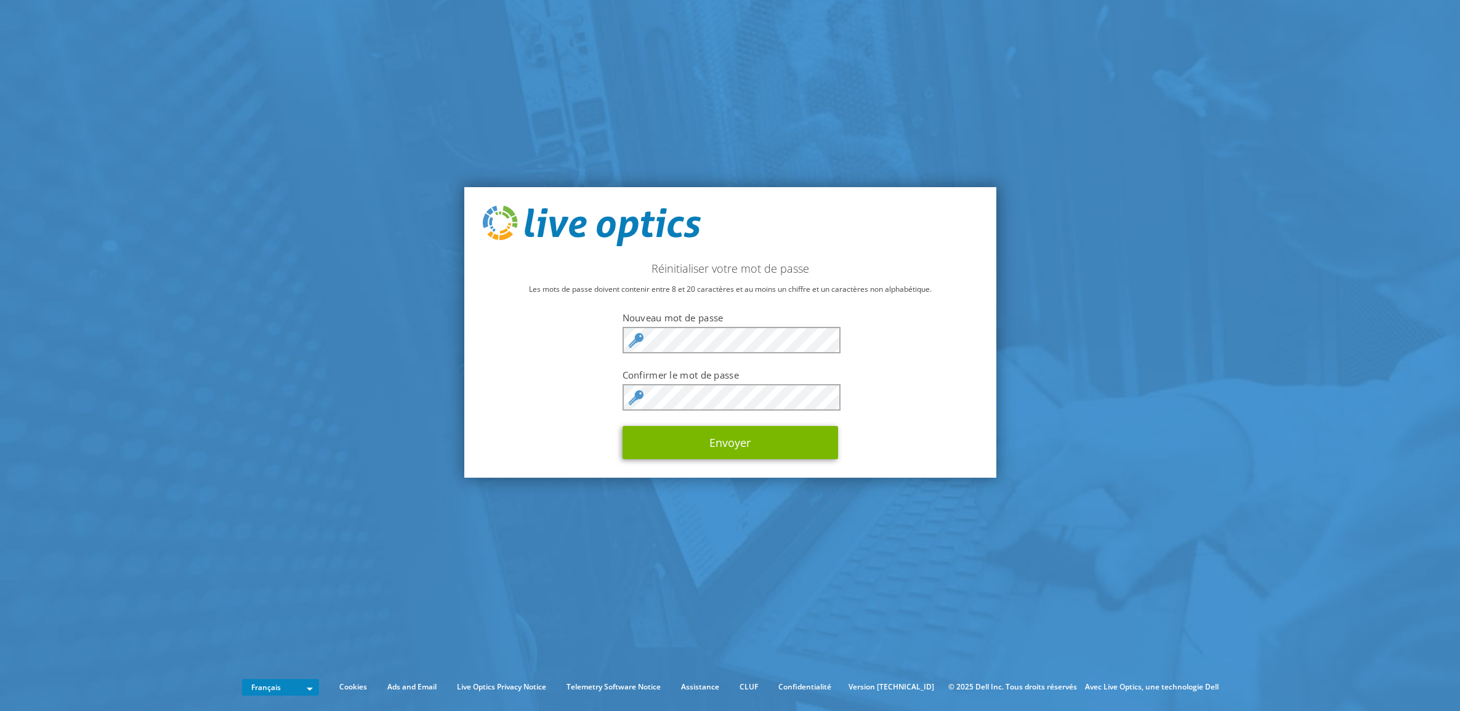  What do you see at coordinates (730, 443) in the screenshot?
I see `button: Envoyer` at bounding box center [730, 443].